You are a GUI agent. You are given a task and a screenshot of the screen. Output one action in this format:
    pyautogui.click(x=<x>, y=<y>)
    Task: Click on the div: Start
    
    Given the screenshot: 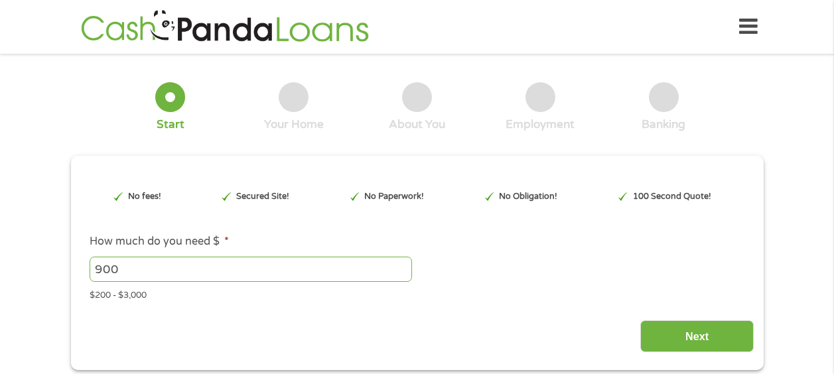 What is the action you would take?
    pyautogui.click(x=171, y=125)
    